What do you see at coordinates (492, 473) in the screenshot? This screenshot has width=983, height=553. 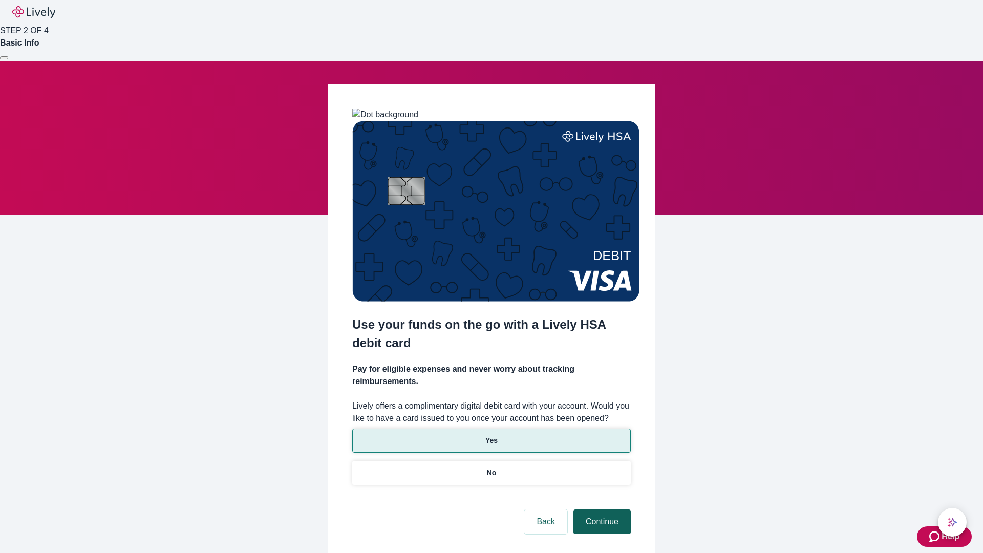 I see `p: No` at bounding box center [492, 473].